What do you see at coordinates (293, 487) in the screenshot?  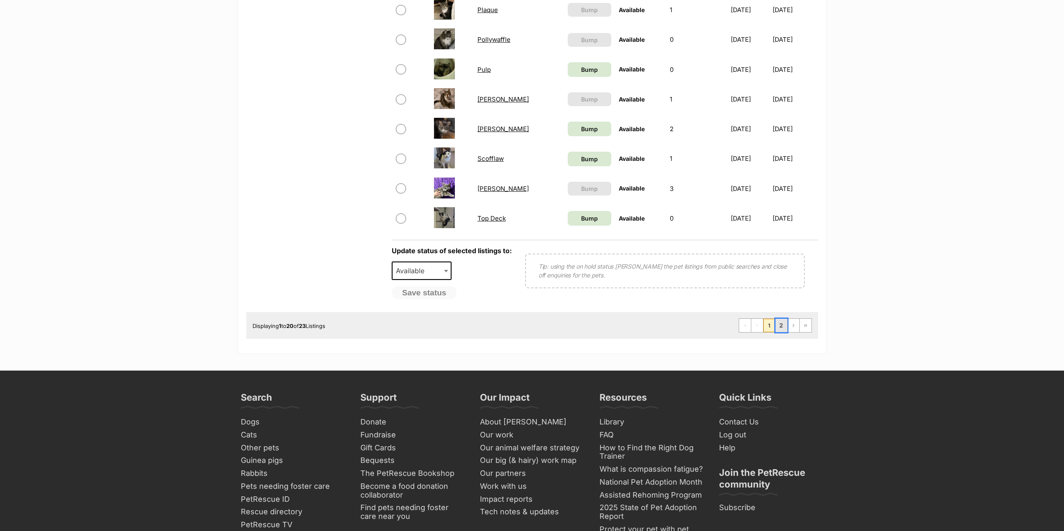 I see `a: Pets needing foster care` at bounding box center [293, 487].